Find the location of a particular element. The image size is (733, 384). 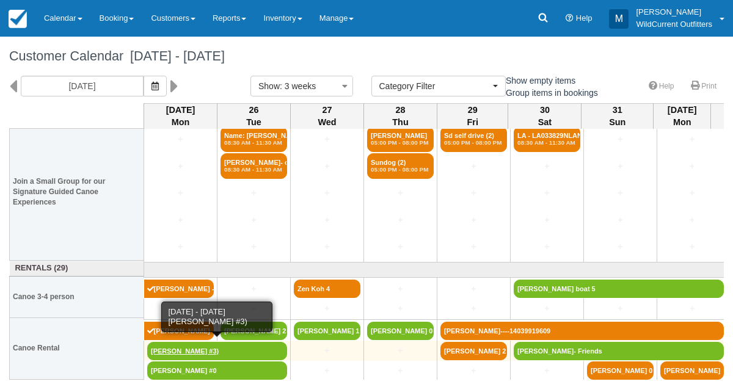

h1: Customer Calendar is located at coordinates (366, 56).